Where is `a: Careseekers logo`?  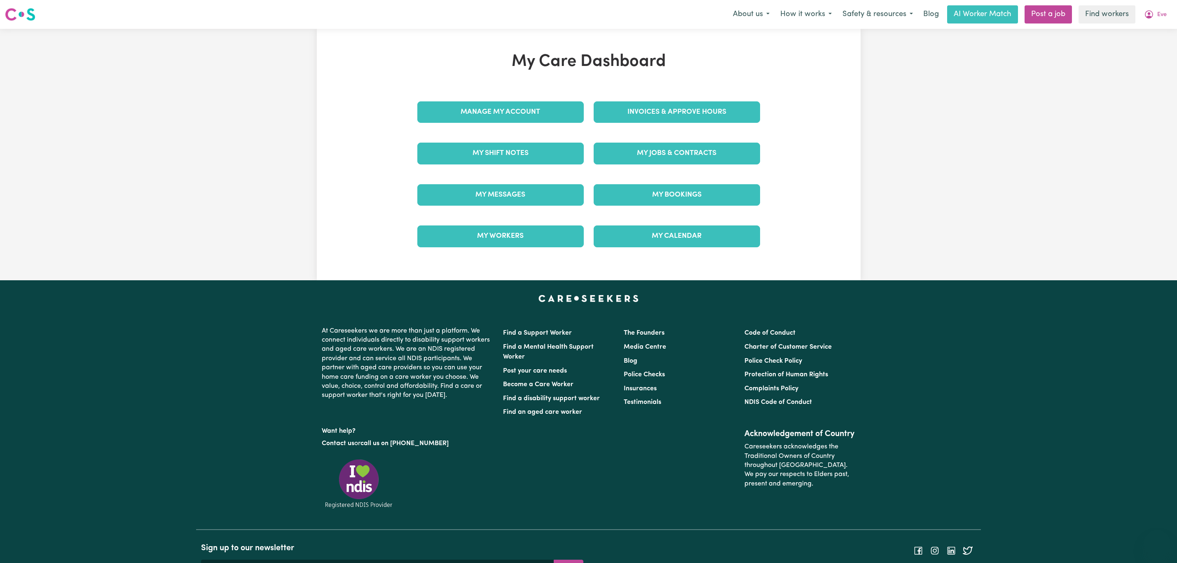 a: Careseekers logo is located at coordinates (20, 14).